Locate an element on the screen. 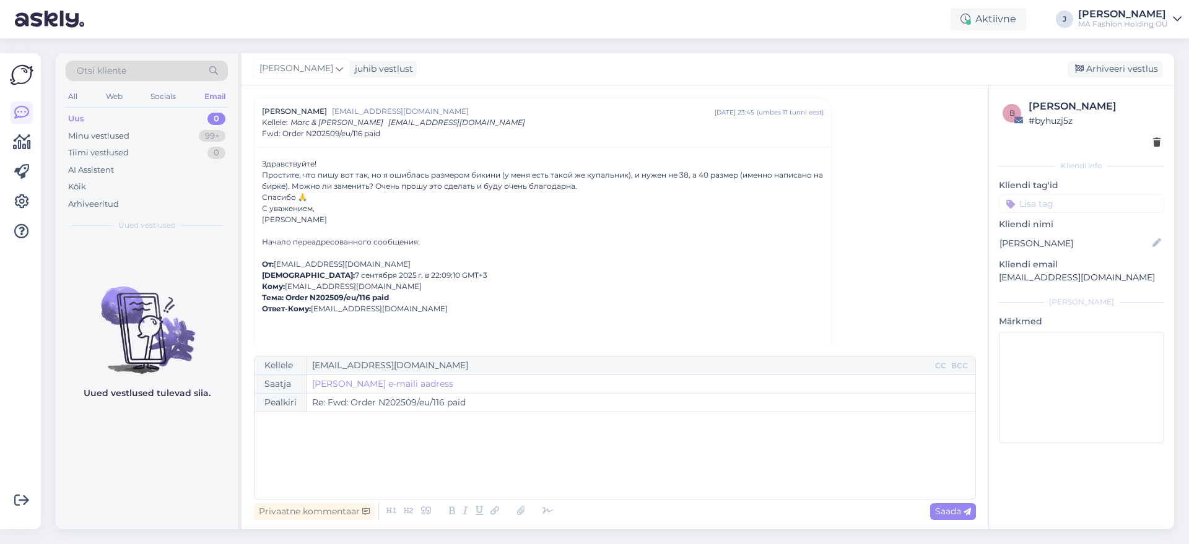 This screenshot has width=1189, height=544. img: Askly Logo is located at coordinates (22, 75).